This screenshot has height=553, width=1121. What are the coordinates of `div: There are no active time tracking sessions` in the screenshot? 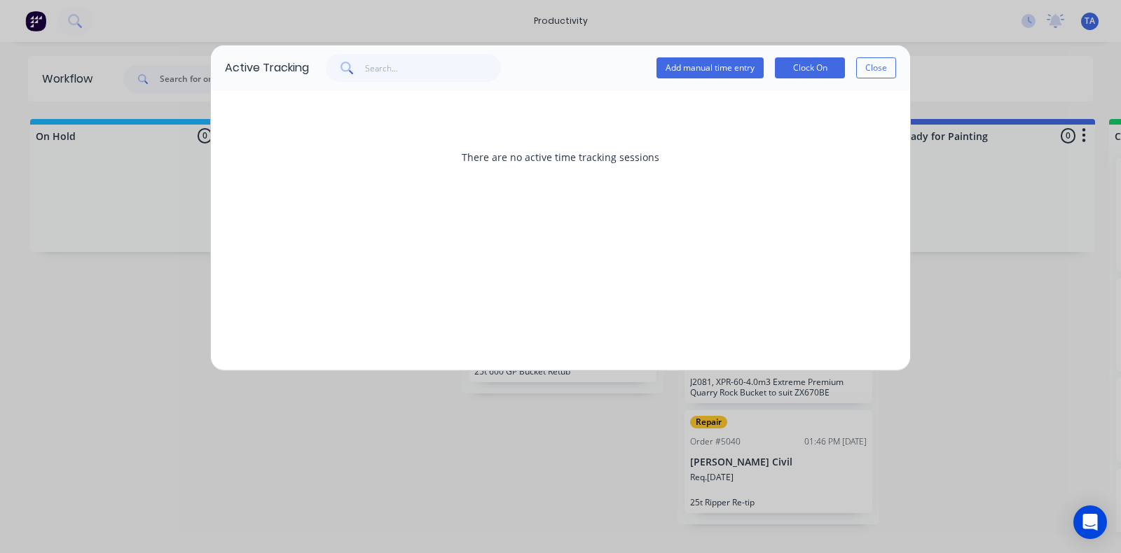 It's located at (560, 157).